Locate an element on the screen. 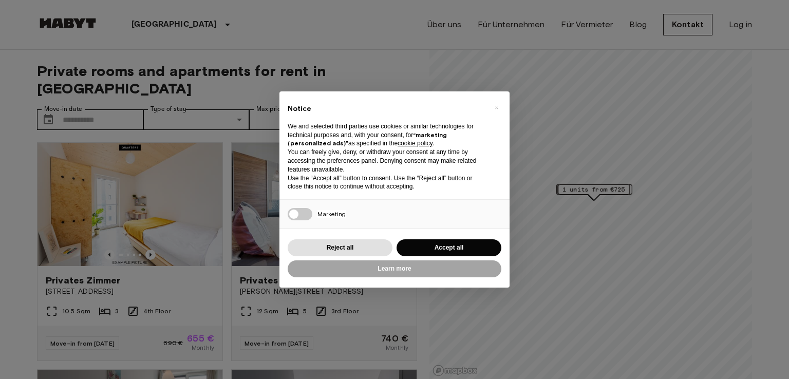  p: We and selected third parties use cookies or similar technologies for technical purposes and, wit... is located at coordinates (386, 135).